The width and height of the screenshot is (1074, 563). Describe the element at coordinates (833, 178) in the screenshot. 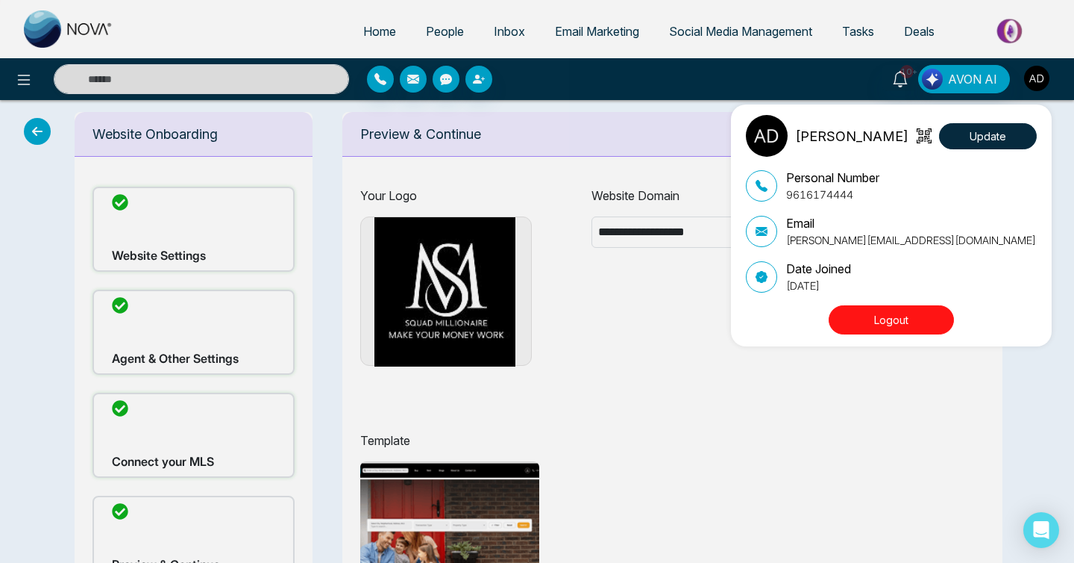

I see `p: Personal Number` at that location.